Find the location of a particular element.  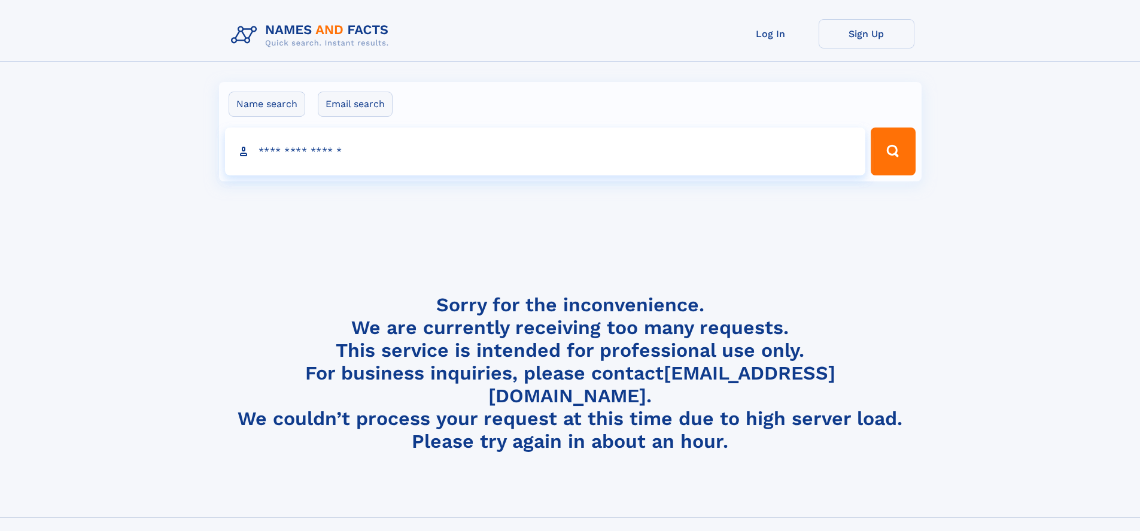

input: search input is located at coordinates (545, 151).